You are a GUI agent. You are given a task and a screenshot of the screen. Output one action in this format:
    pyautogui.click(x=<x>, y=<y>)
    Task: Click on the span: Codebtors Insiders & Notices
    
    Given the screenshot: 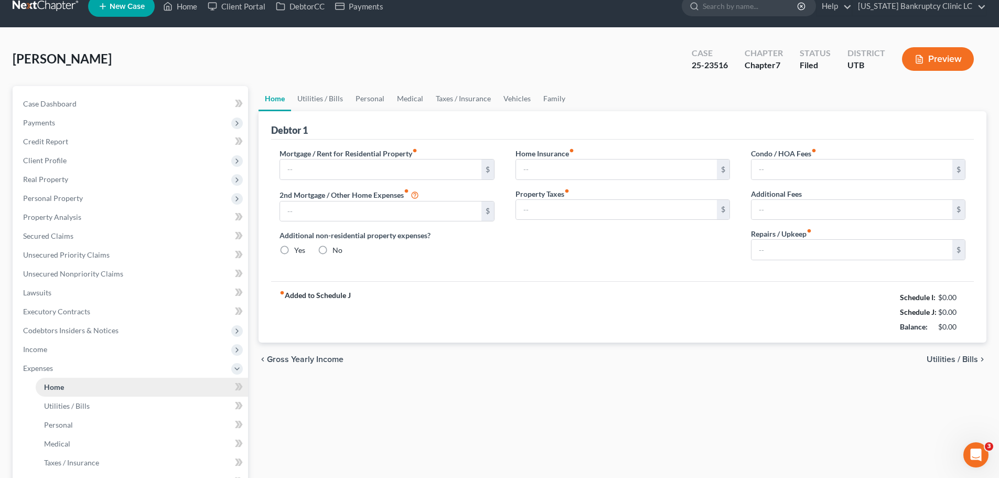 What is the action you would take?
    pyautogui.click(x=71, y=330)
    